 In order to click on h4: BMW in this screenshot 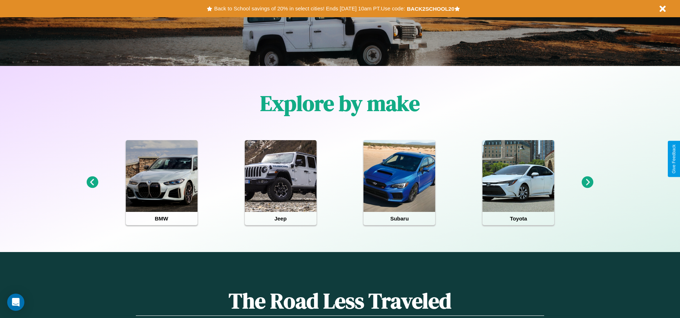, I will do `click(162, 218)`.